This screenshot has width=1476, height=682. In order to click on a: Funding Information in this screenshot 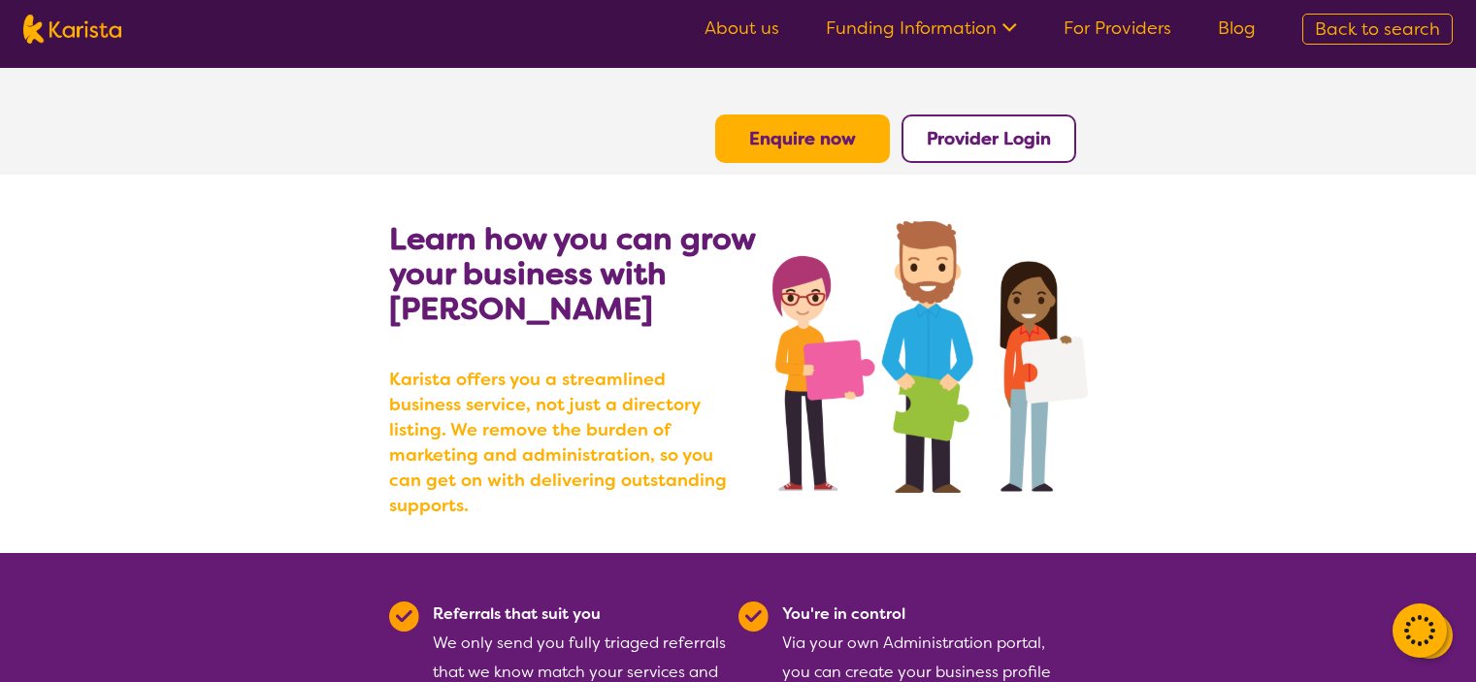, I will do `click(921, 28)`.